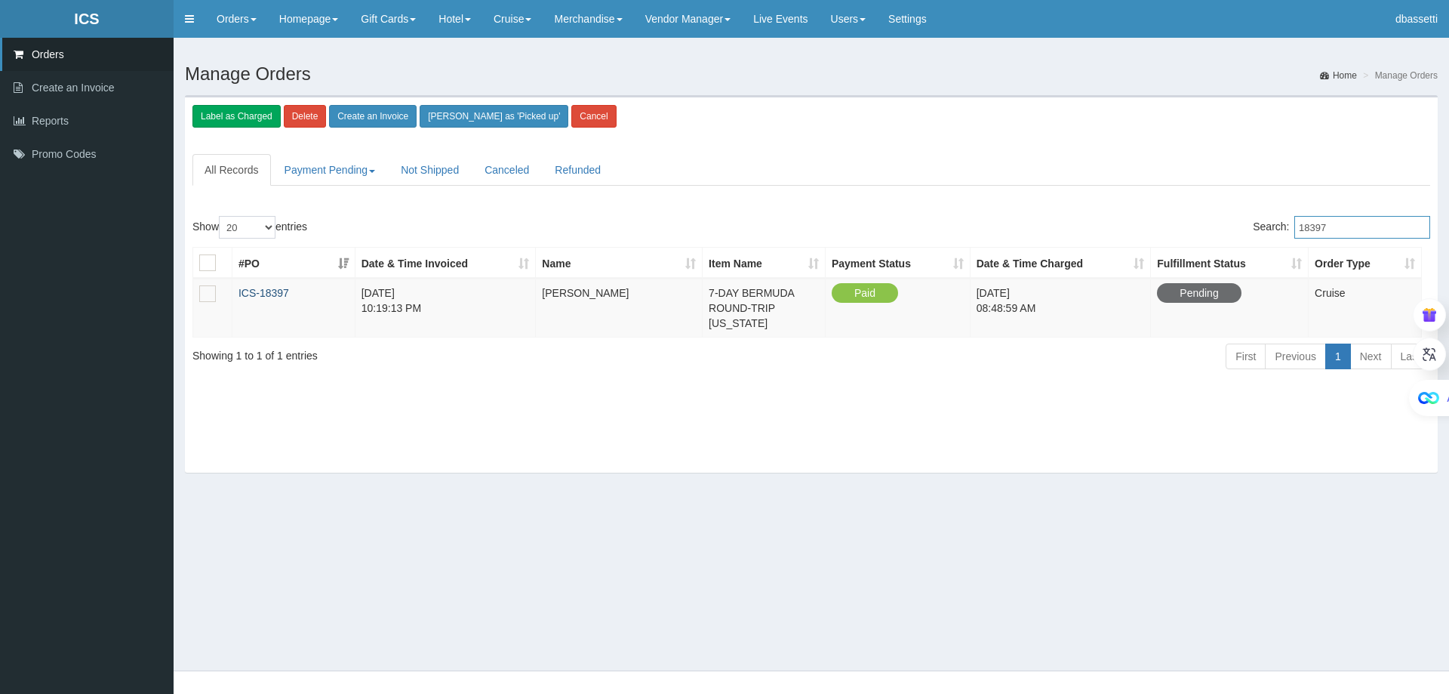 This screenshot has width=1449, height=694. I want to click on a: Not Shipped, so click(430, 170).